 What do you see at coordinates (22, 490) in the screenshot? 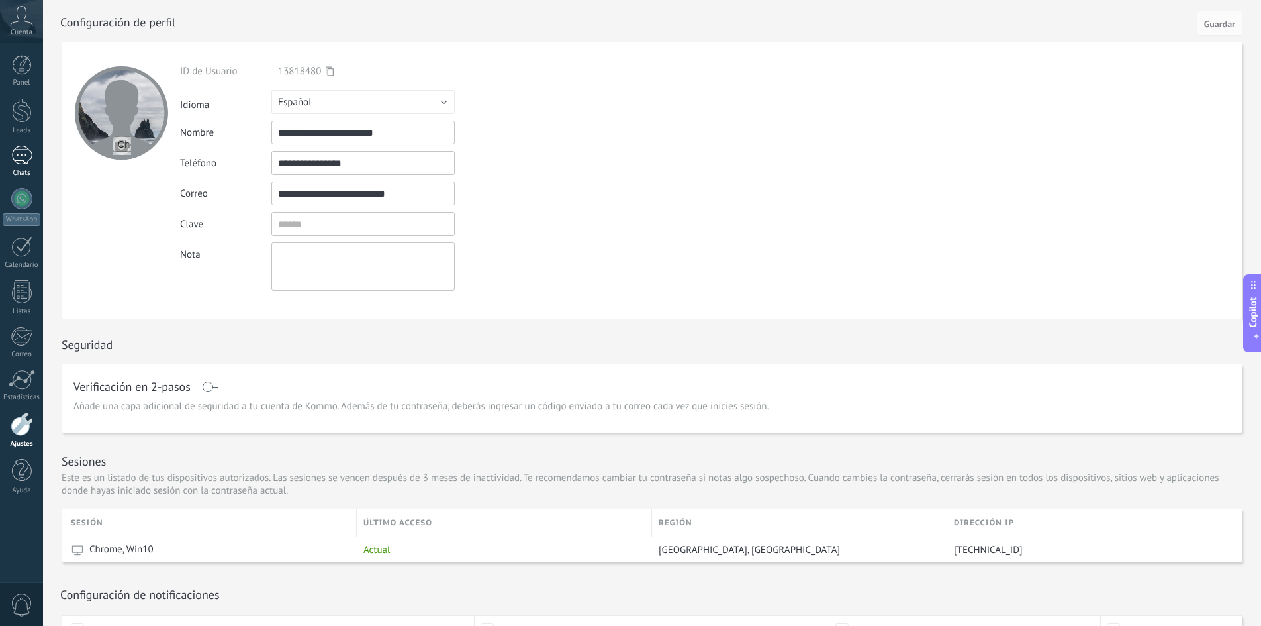
I see `div: Ayuda` at bounding box center [22, 490].